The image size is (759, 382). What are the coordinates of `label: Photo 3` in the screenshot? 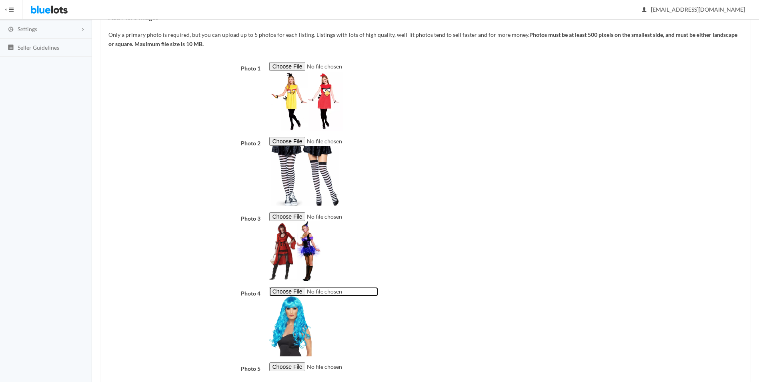 It's located at (184, 218).